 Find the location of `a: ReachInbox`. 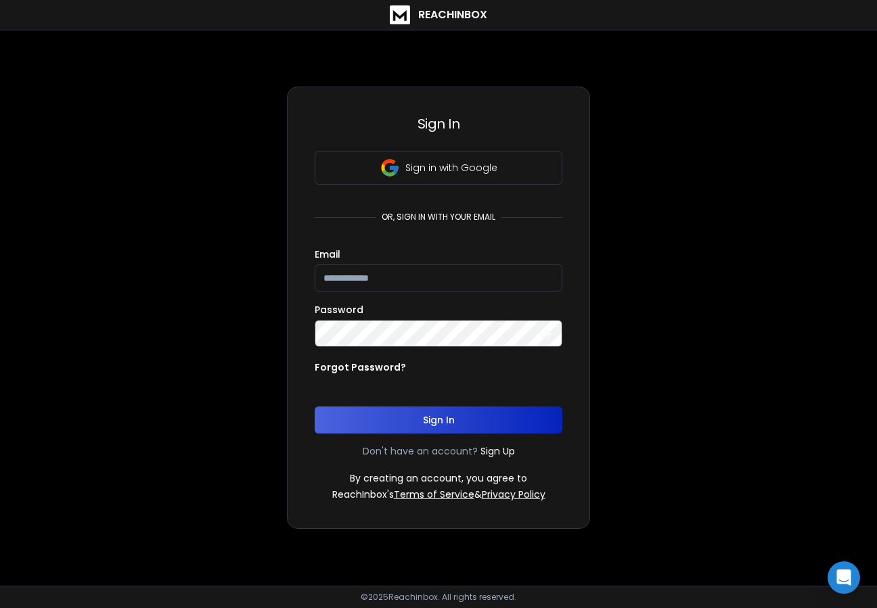

a: ReachInbox is located at coordinates (439, 15).